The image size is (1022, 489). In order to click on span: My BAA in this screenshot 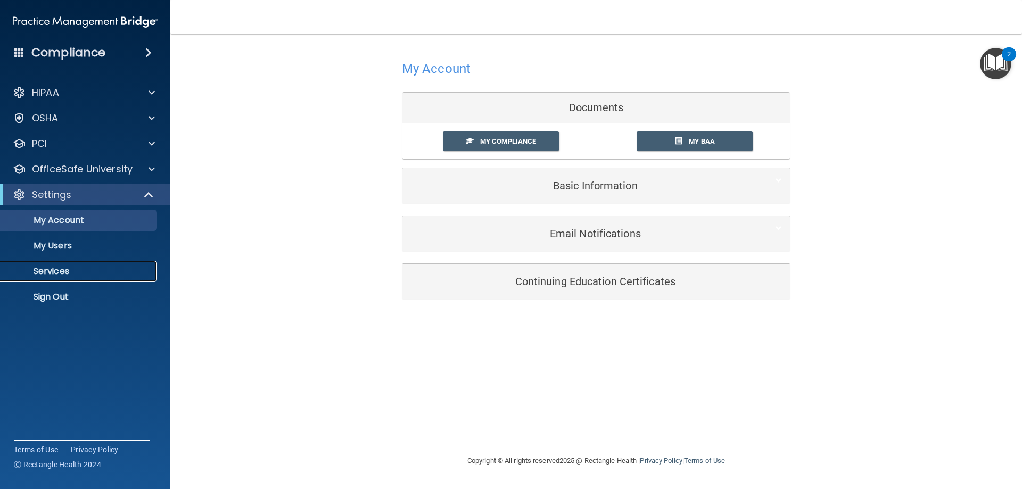, I will do `click(702, 141)`.